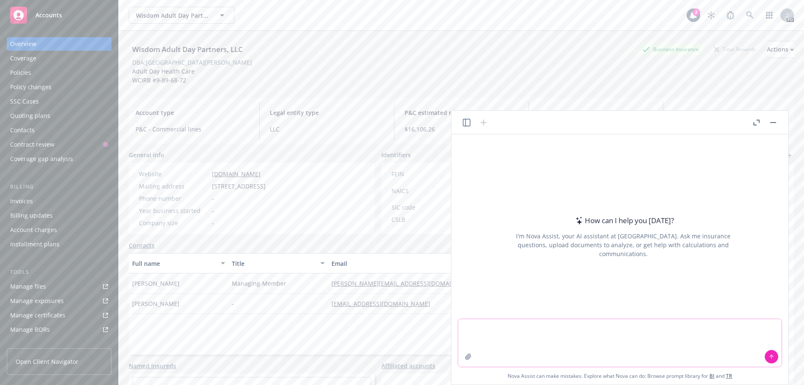  I want to click on span: Manage exposures, so click(59, 301).